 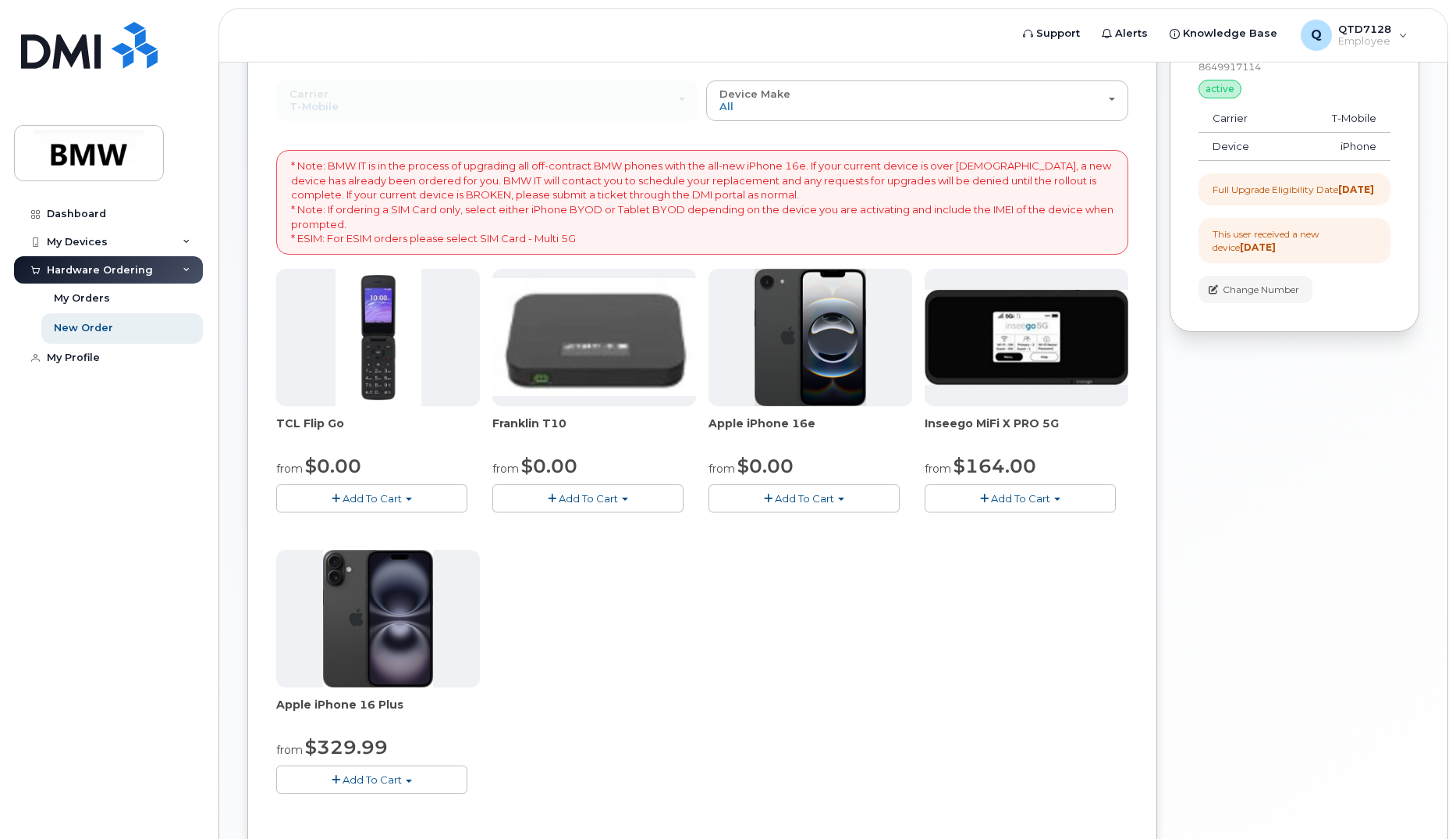 I want to click on div: 8649917114, so click(x=1295, y=67).